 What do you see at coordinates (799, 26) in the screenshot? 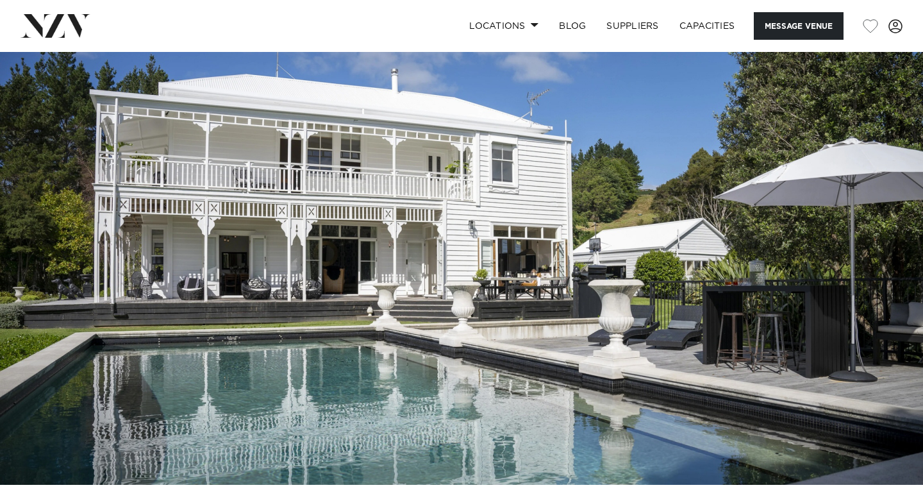
I see `button: Message Venue` at bounding box center [799, 26].